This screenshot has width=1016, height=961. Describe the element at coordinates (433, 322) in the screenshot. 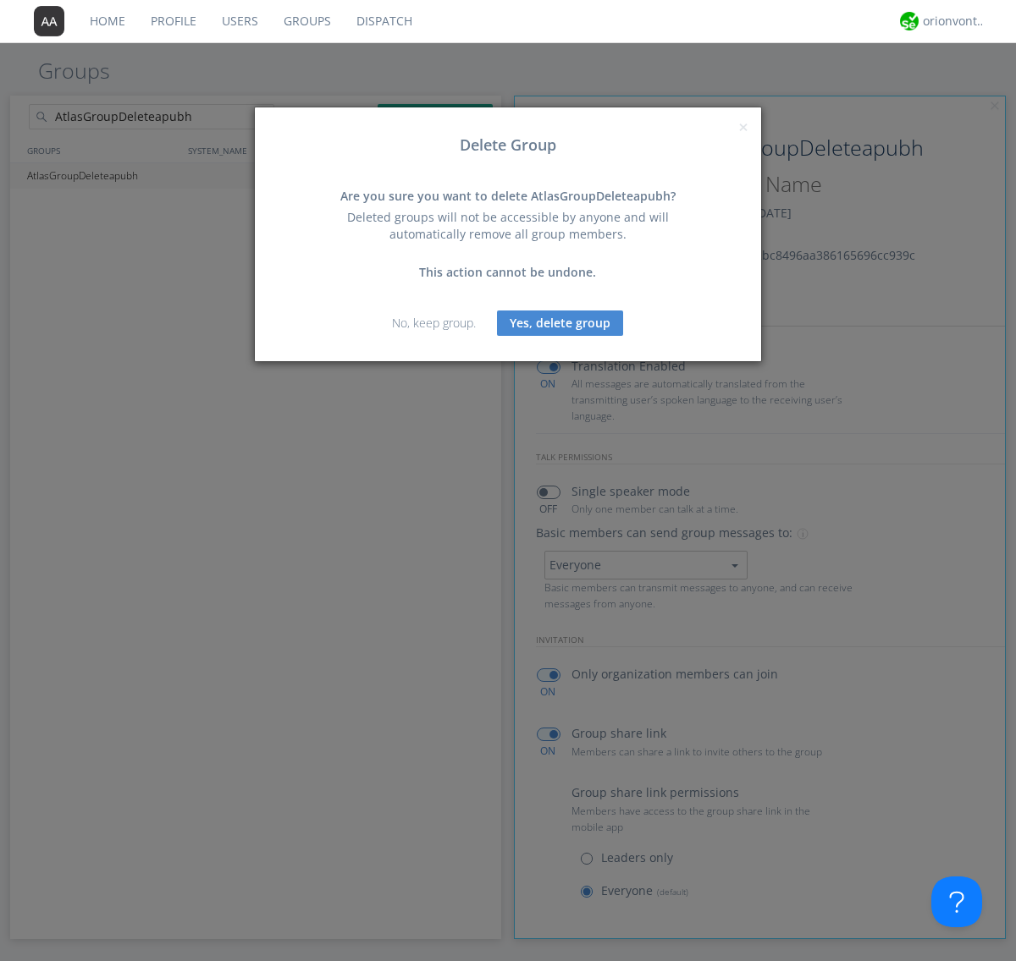

I see `a: No, keep group.` at that location.